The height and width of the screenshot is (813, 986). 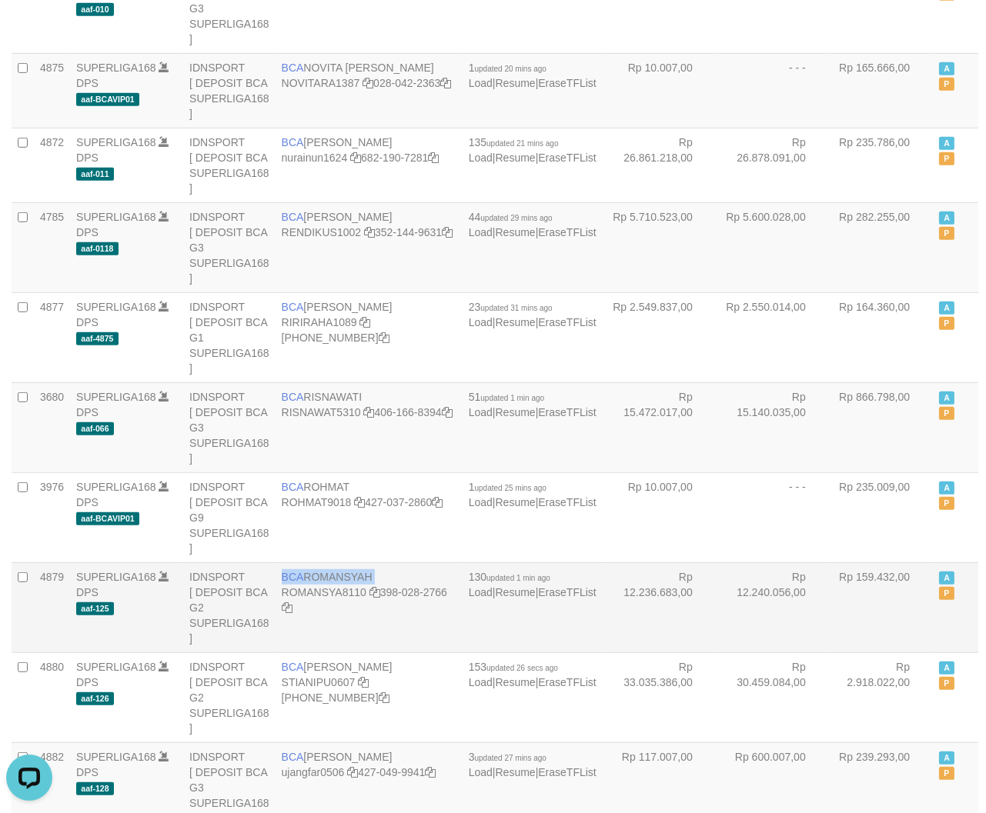 I want to click on td: Rp 5.710.523,00, so click(x=659, y=247).